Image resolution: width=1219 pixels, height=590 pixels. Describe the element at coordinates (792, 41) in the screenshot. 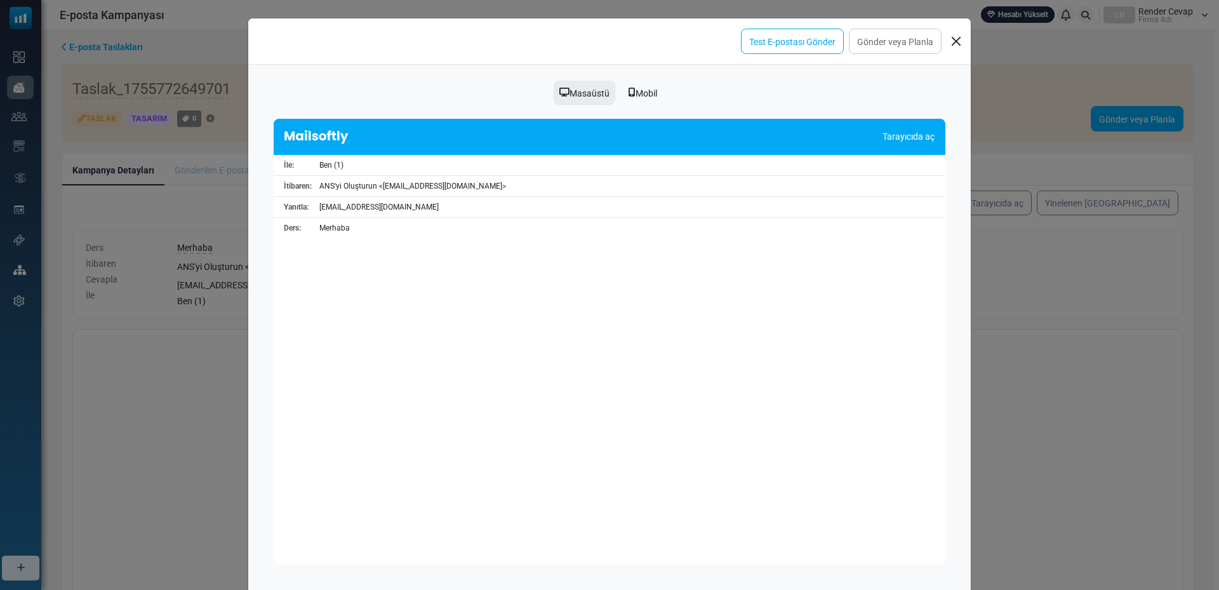

I see `a: Test E-postası Gönder` at that location.